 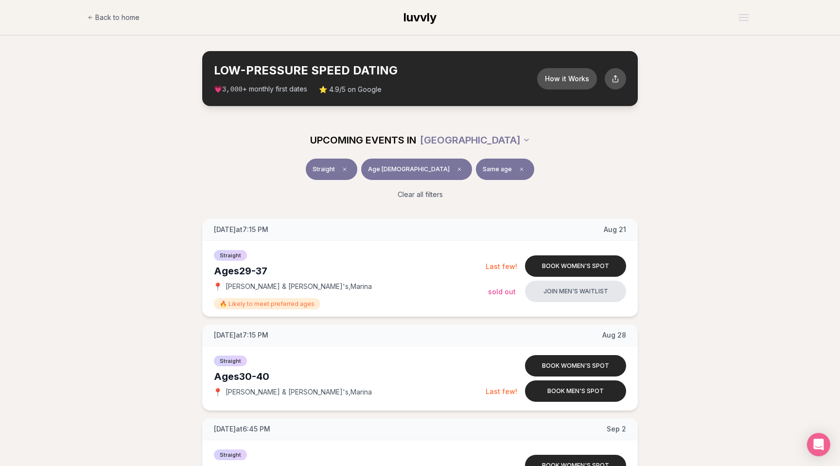 What do you see at coordinates (350, 89) in the screenshot?
I see `span: ⭐ 4.9/5 on Google` at bounding box center [350, 89].